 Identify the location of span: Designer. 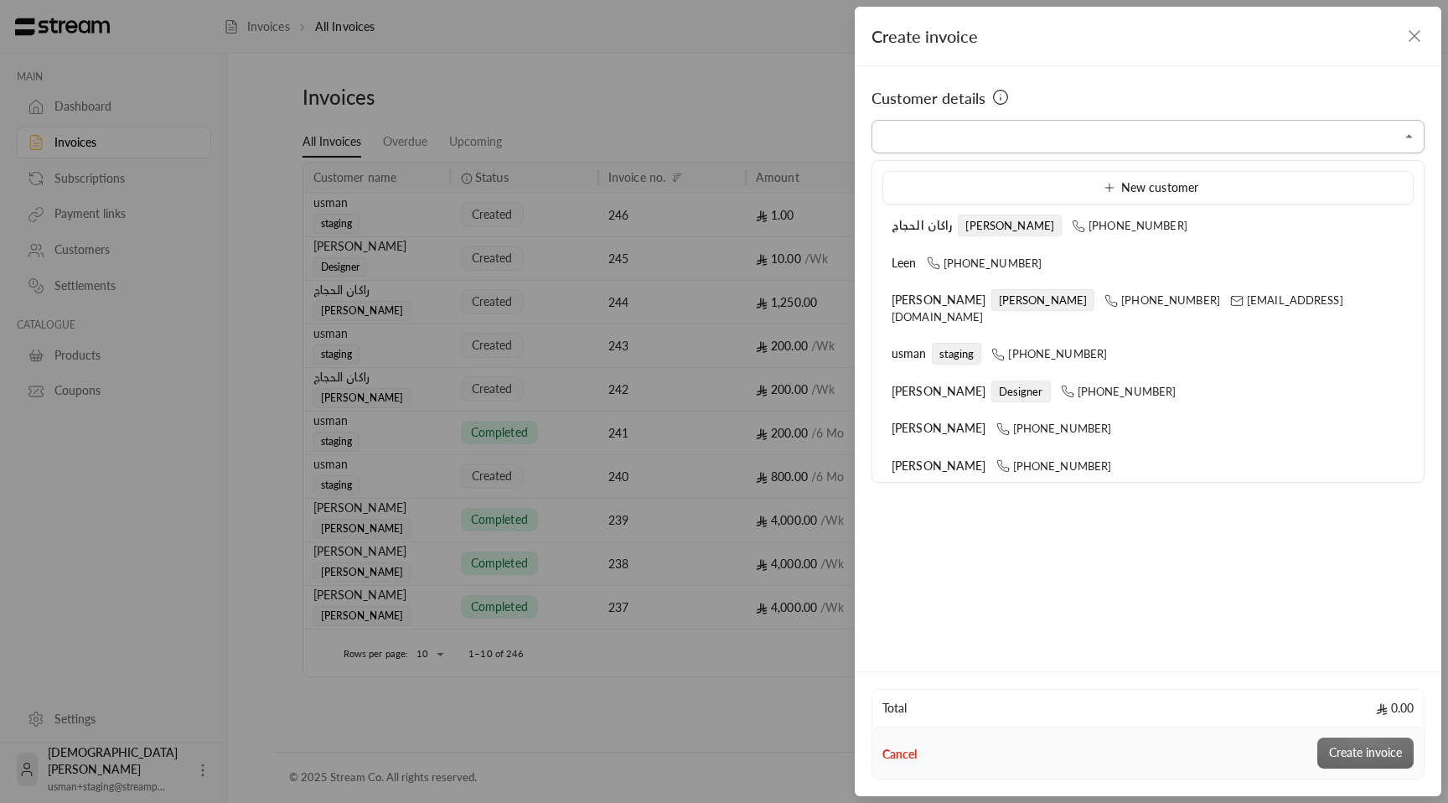
(1021, 391).